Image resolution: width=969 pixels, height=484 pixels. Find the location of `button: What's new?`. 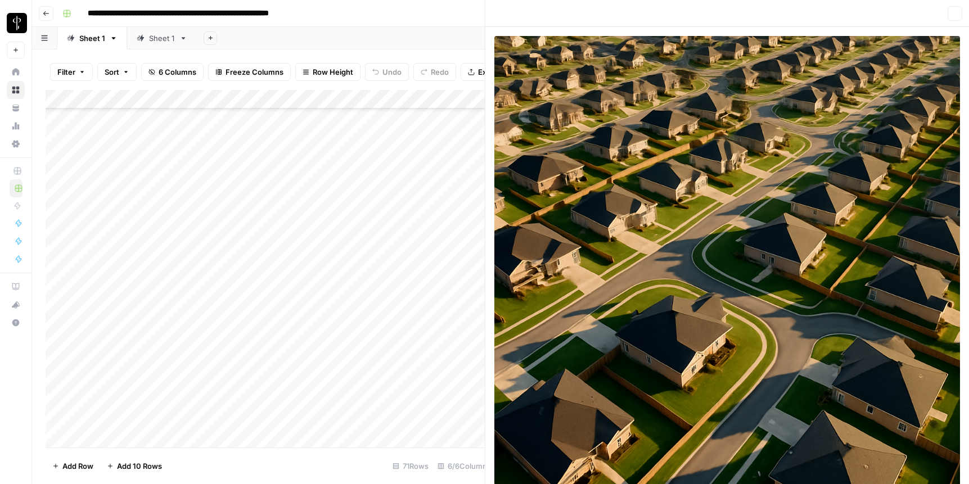

button: What's new? is located at coordinates (16, 305).